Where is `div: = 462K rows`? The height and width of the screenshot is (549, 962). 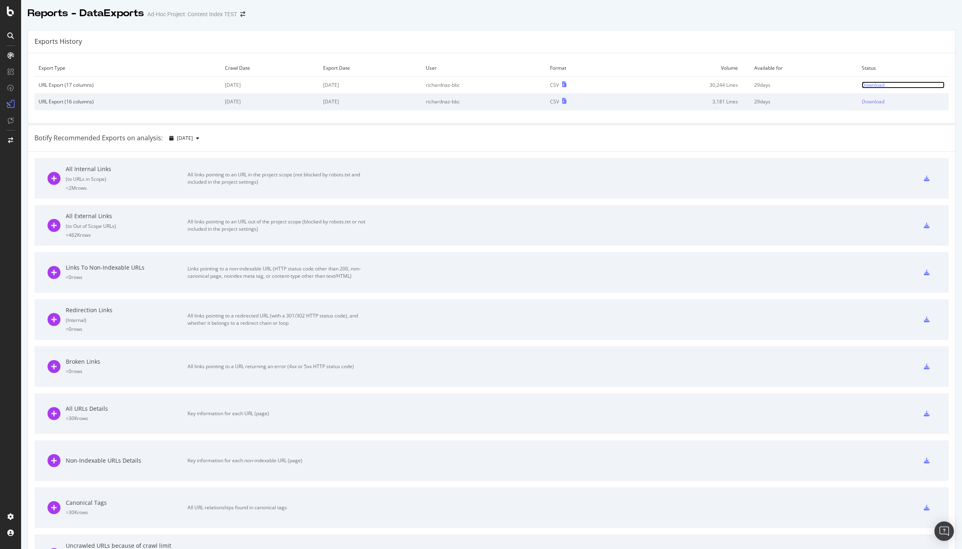
div: = 462K rows is located at coordinates (127, 235).